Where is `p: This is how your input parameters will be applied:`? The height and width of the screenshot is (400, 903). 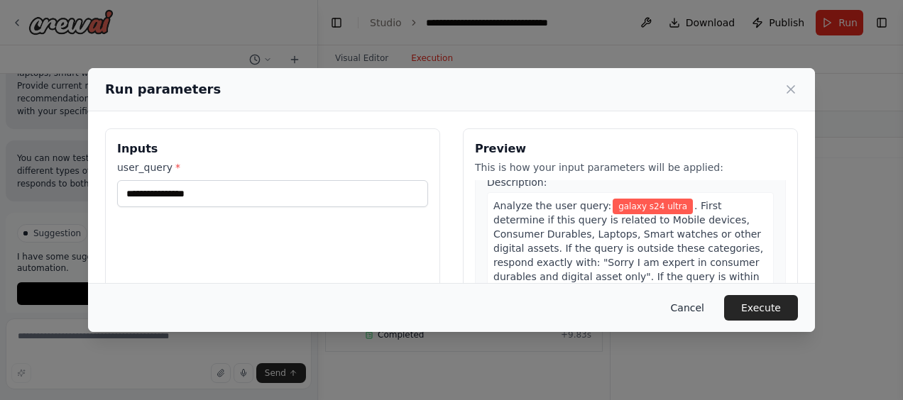
p: This is how your input parameters will be applied: is located at coordinates (630, 168).